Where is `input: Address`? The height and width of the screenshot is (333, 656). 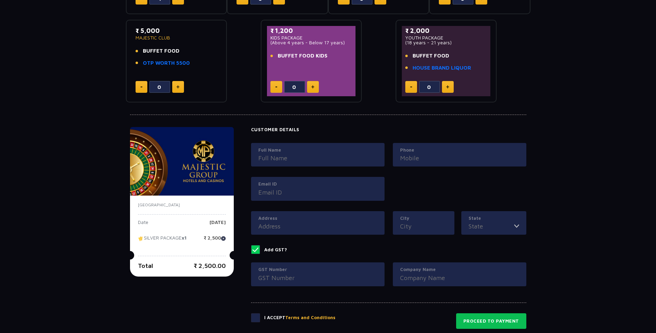
input: Address is located at coordinates (318, 226).